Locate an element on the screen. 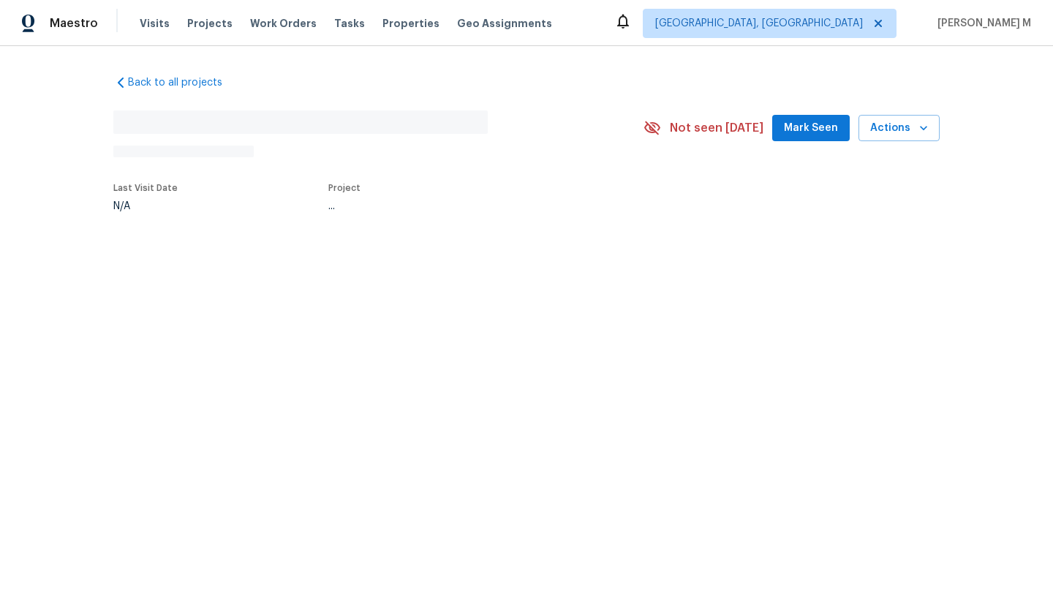  span: Project is located at coordinates (345, 188).